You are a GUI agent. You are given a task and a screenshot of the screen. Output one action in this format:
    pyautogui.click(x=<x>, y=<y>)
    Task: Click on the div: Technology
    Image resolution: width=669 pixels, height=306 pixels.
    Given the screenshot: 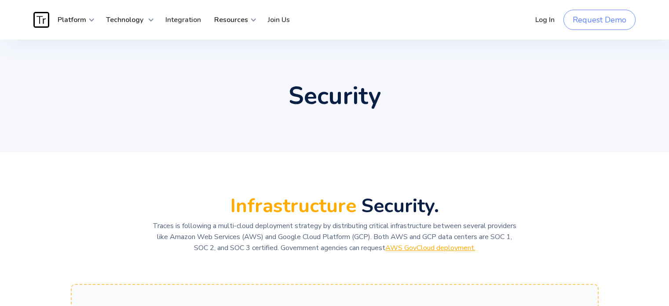 What is the action you would take?
    pyautogui.click(x=127, y=20)
    